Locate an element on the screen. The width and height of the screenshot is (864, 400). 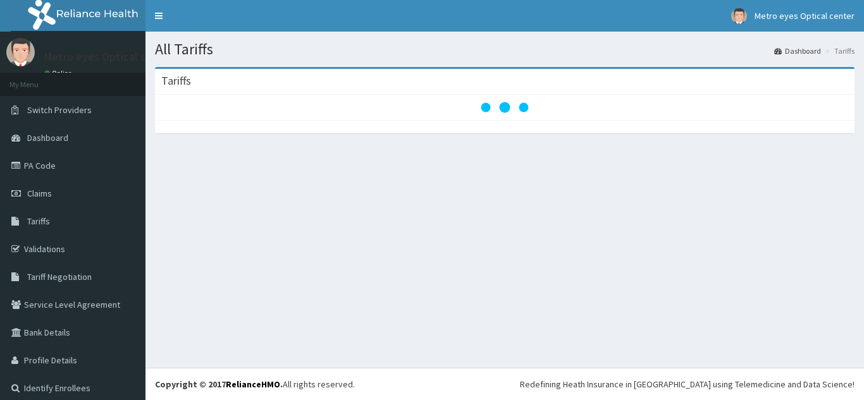
svg: audio-loading is located at coordinates (505, 108).